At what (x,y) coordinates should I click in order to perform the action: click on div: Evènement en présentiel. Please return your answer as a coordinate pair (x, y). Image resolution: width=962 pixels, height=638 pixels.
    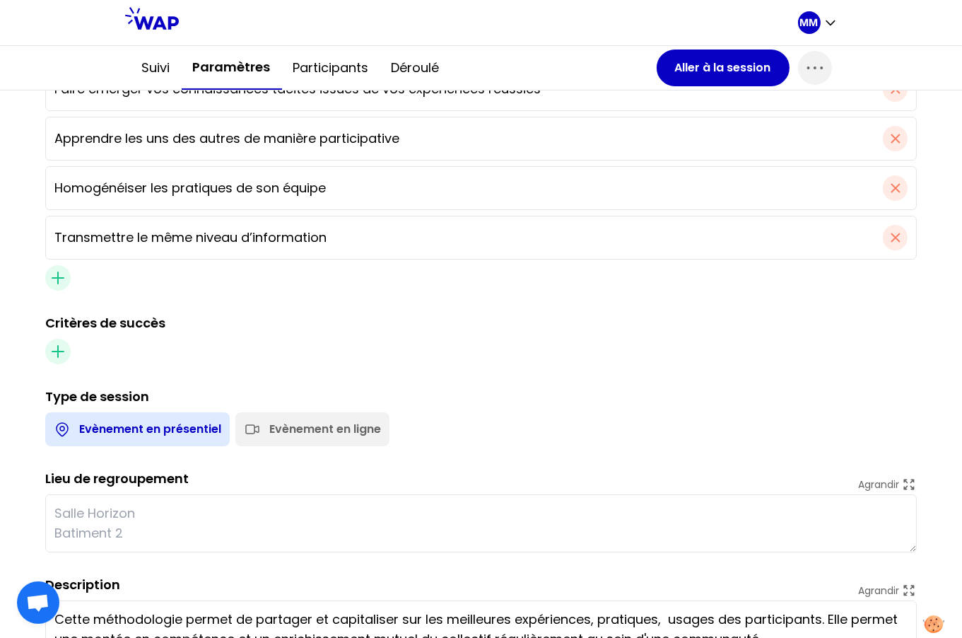
    Looking at the image, I should click on (150, 429).